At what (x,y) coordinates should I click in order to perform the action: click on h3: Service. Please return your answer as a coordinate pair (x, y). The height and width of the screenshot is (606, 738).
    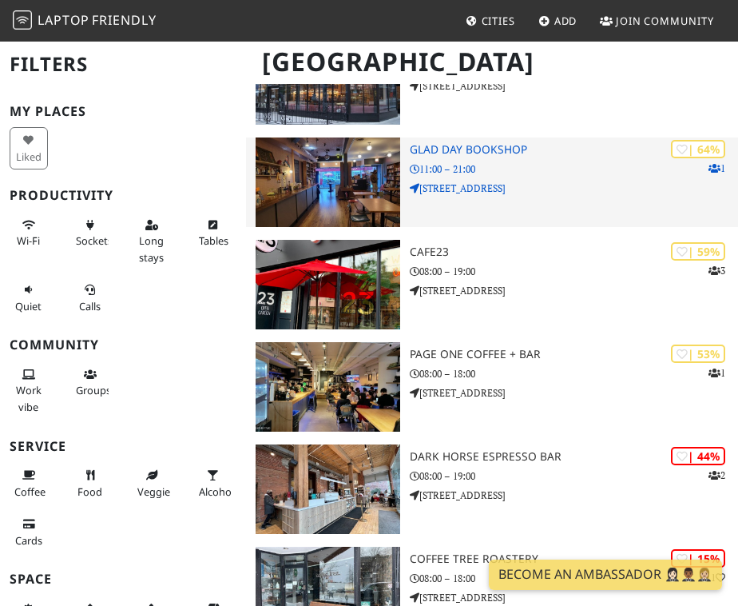
    Looking at the image, I should click on (123, 446).